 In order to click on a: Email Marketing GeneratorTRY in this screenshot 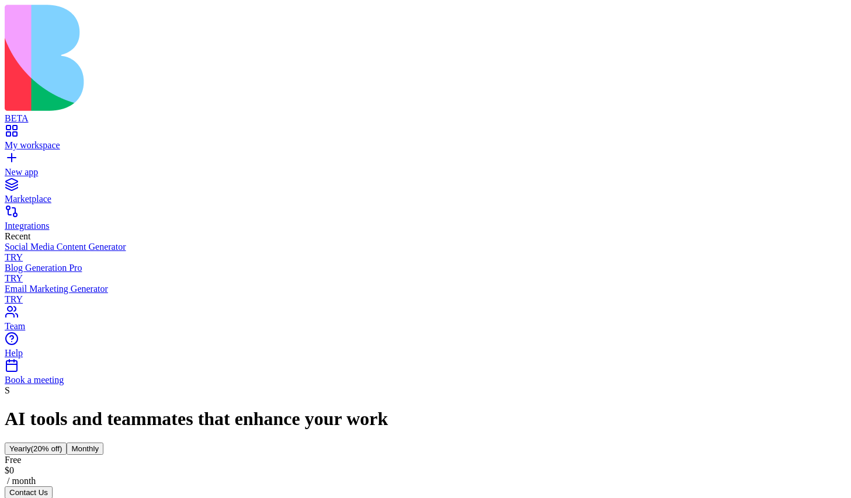, I will do `click(425, 294)`.